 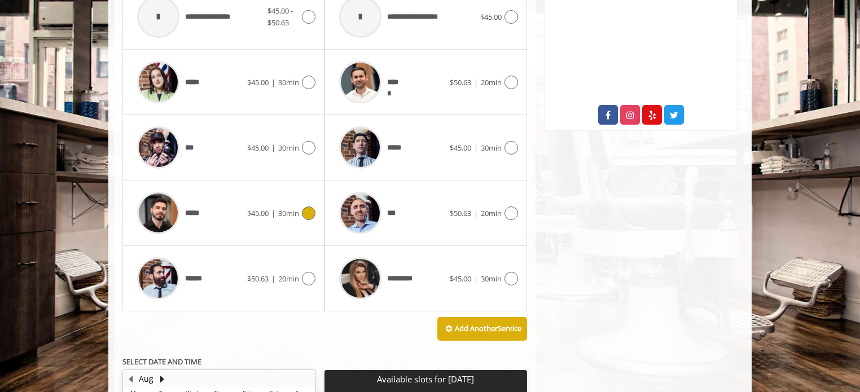 What do you see at coordinates (482, 329) in the screenshot?
I see `button: Add AnotherService` at bounding box center [482, 329].